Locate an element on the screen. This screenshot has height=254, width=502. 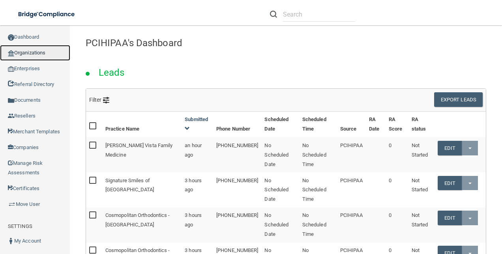
img: icon-documents.8dae5593.png is located at coordinates (11, 101).